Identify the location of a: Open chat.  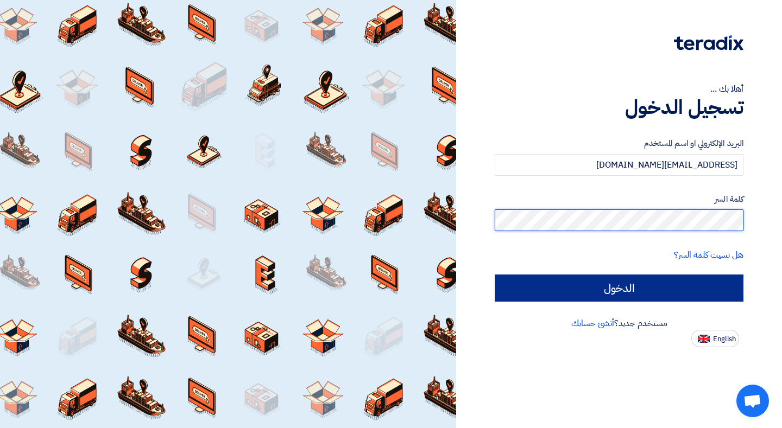
(752, 401).